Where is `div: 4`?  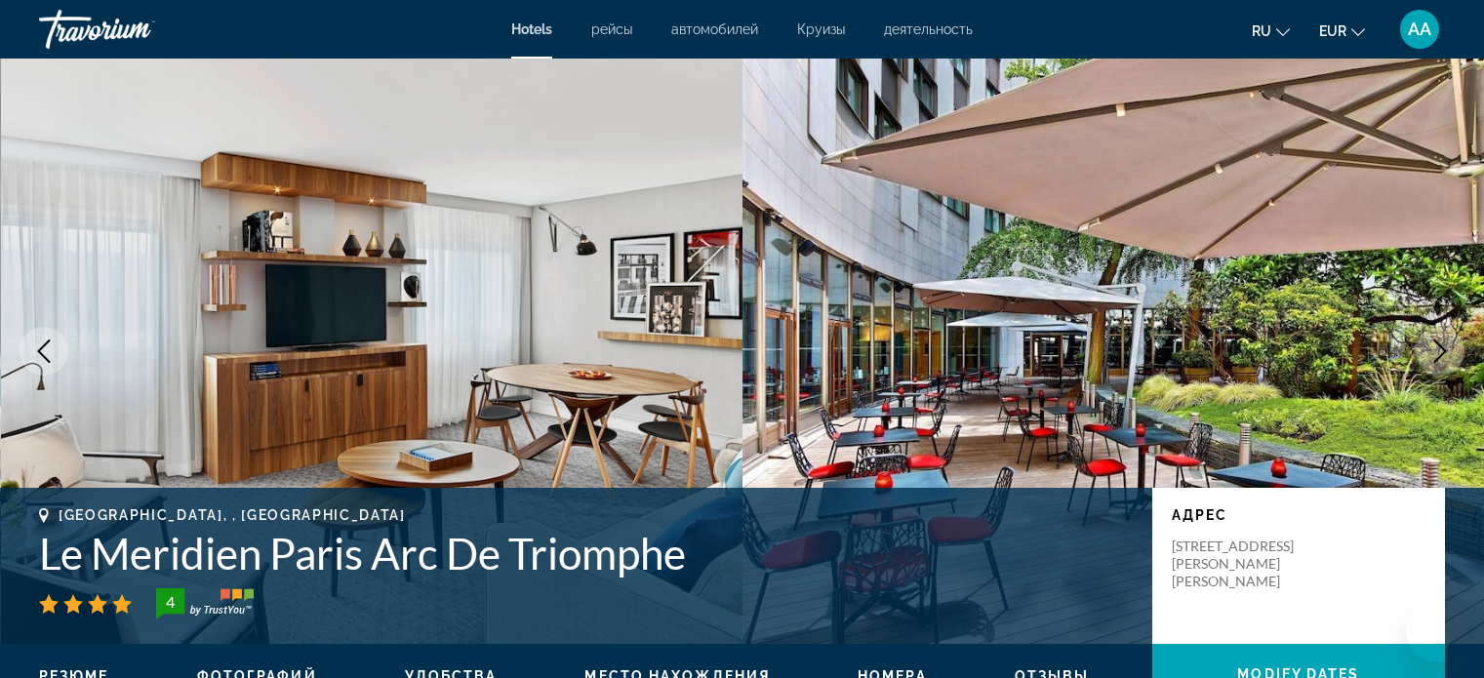 div: 4 is located at coordinates (170, 602).